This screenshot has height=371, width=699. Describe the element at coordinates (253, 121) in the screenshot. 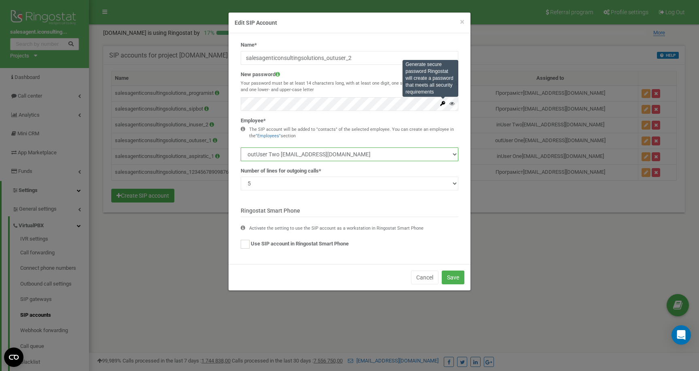

I see `label: Employee*` at that location.